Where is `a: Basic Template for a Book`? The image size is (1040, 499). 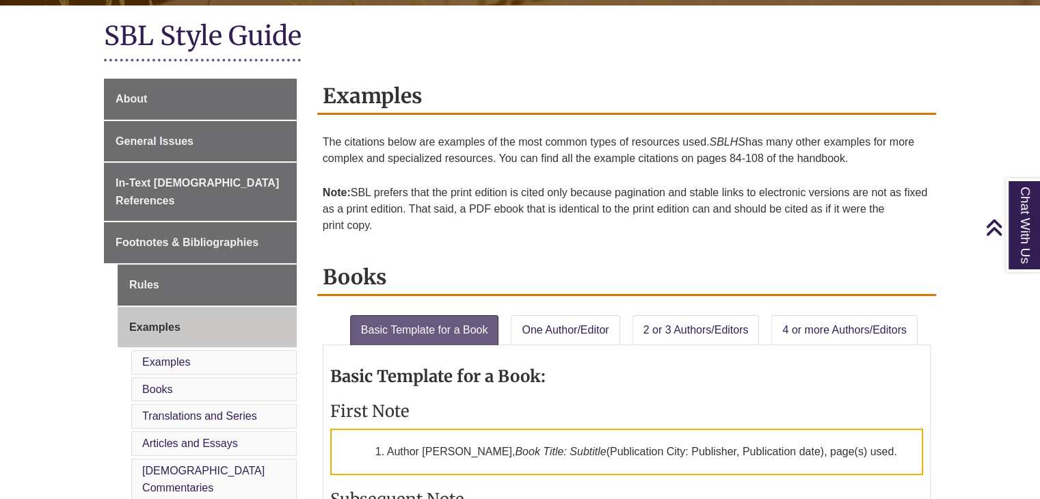 a: Basic Template for a Book is located at coordinates (424, 330).